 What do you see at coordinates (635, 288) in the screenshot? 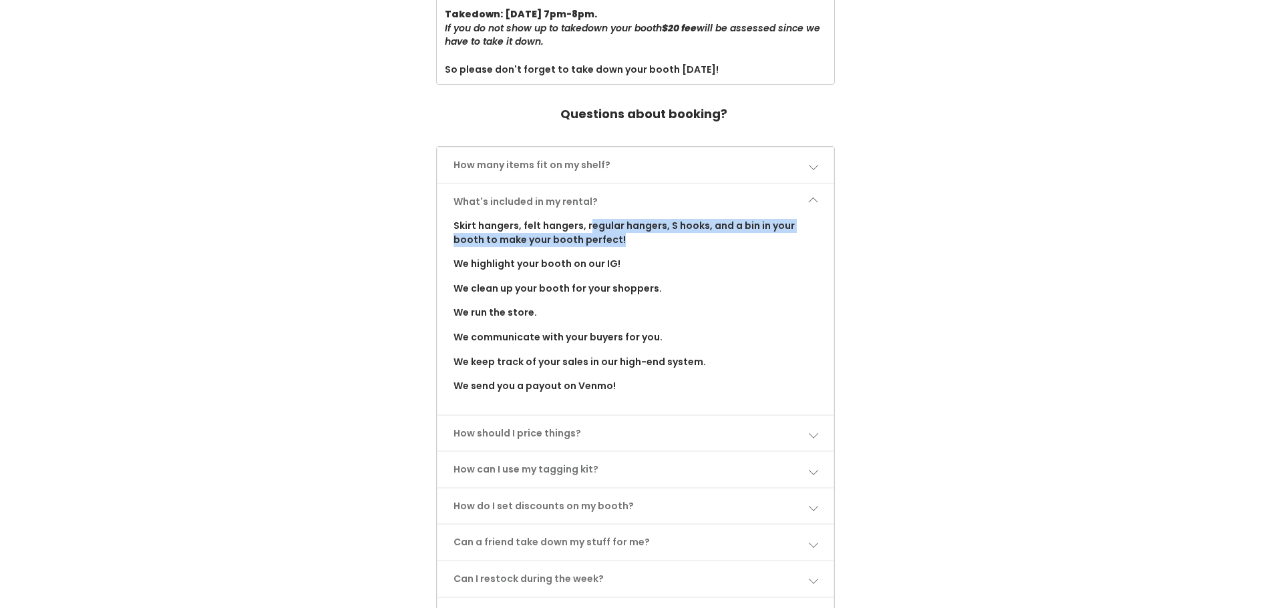
I see `p: We clean up your booth for your shoppers.` at bounding box center [635, 288].